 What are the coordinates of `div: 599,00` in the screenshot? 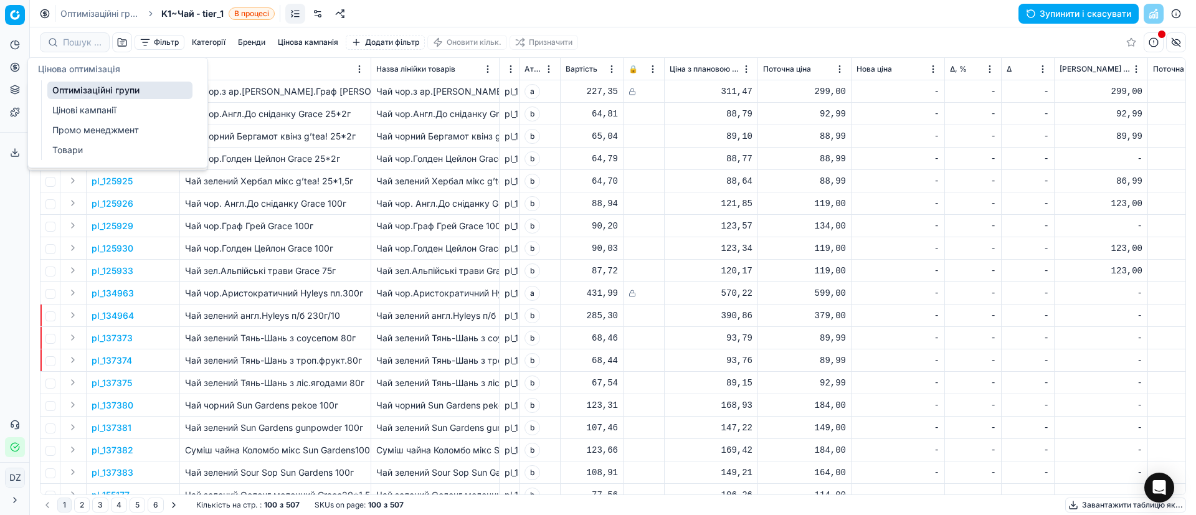 It's located at (804, 293).